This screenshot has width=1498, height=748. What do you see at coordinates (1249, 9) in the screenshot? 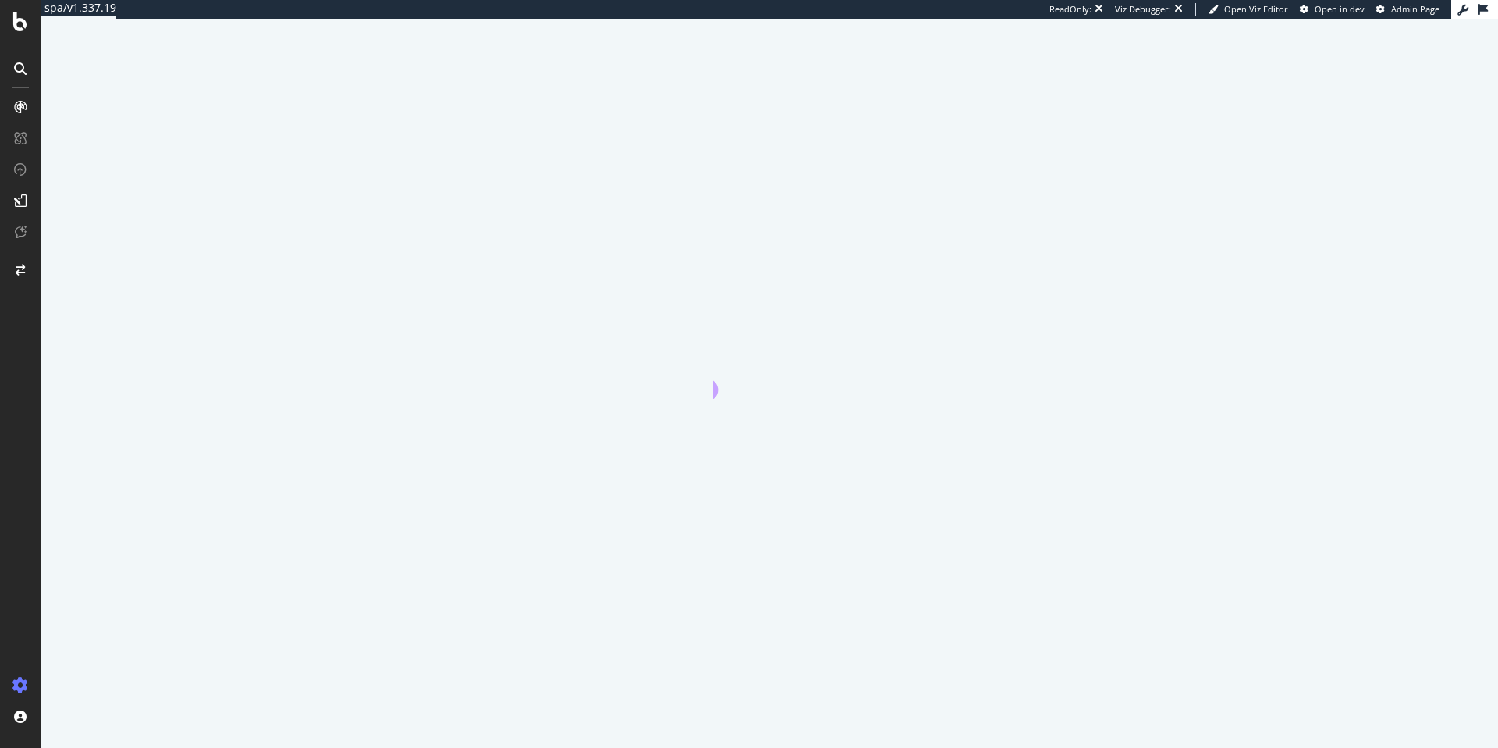
I see `a: Open Viz Editor` at bounding box center [1249, 9].